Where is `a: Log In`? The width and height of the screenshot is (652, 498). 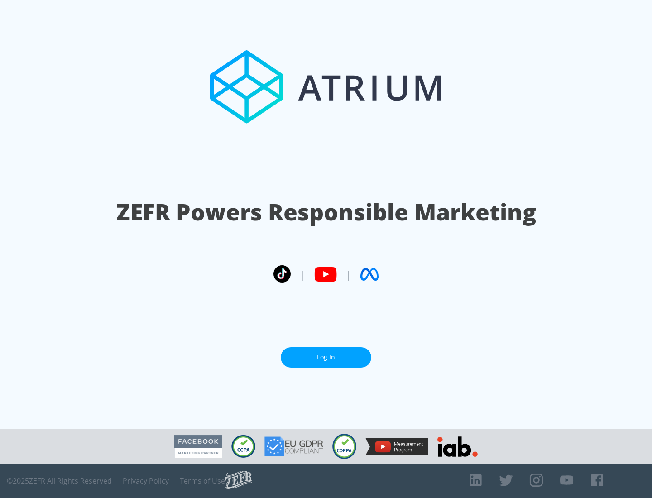 a: Log In is located at coordinates (326, 357).